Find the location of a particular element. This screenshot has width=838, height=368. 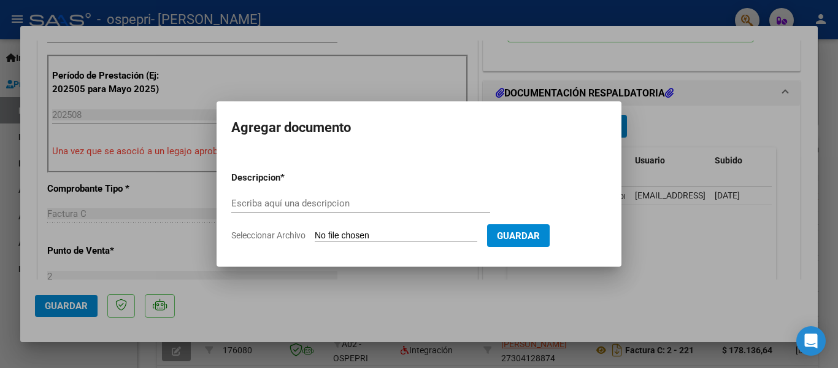

button: Guardar is located at coordinates (518, 235).